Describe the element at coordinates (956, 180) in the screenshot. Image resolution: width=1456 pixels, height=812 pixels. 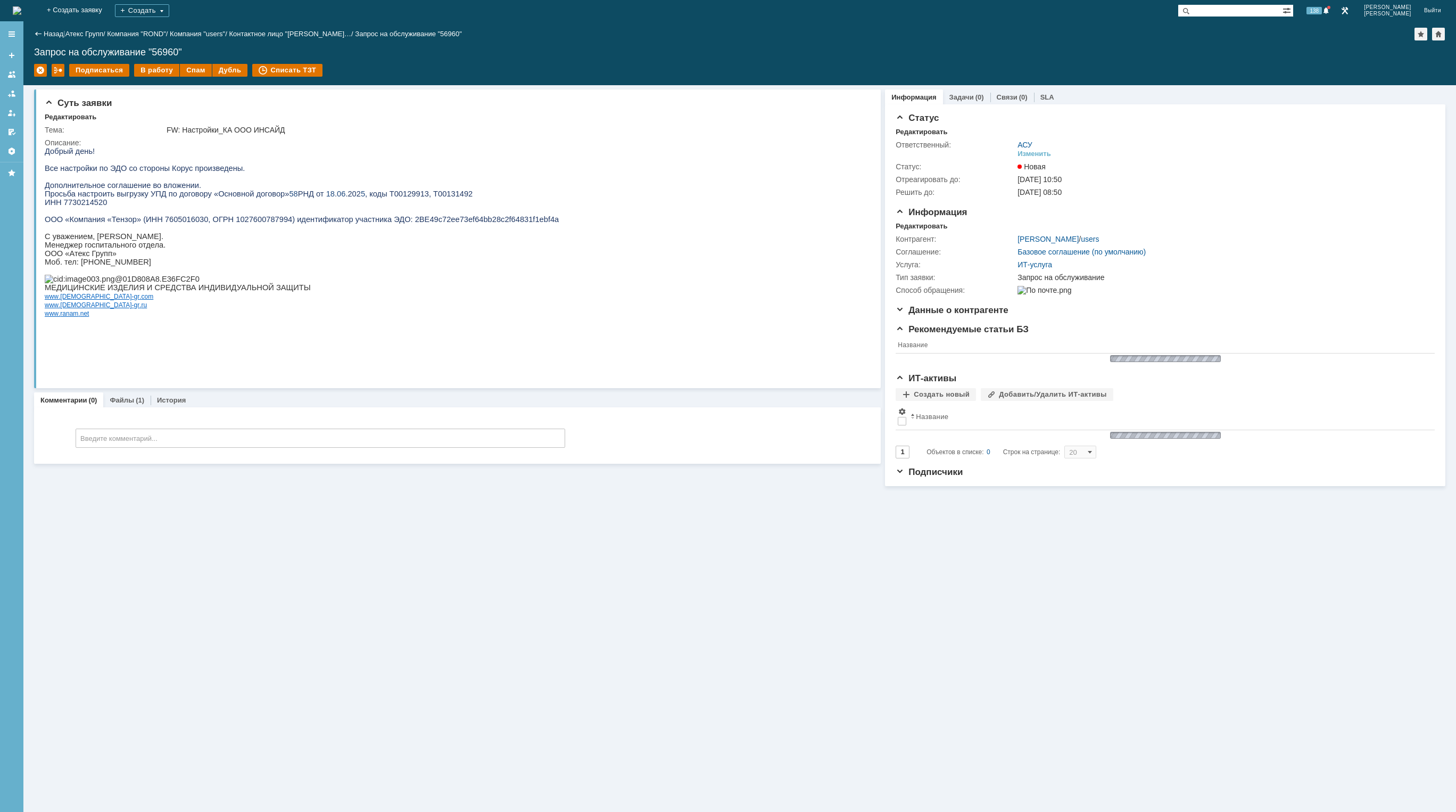
I see `div: Отреагировать до:` at that location.